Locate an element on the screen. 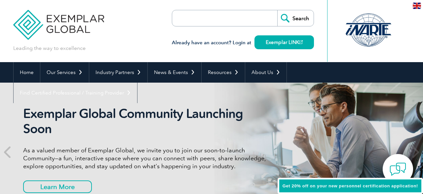 This screenshot has width=423, height=194. a: News & Events is located at coordinates (174, 72).